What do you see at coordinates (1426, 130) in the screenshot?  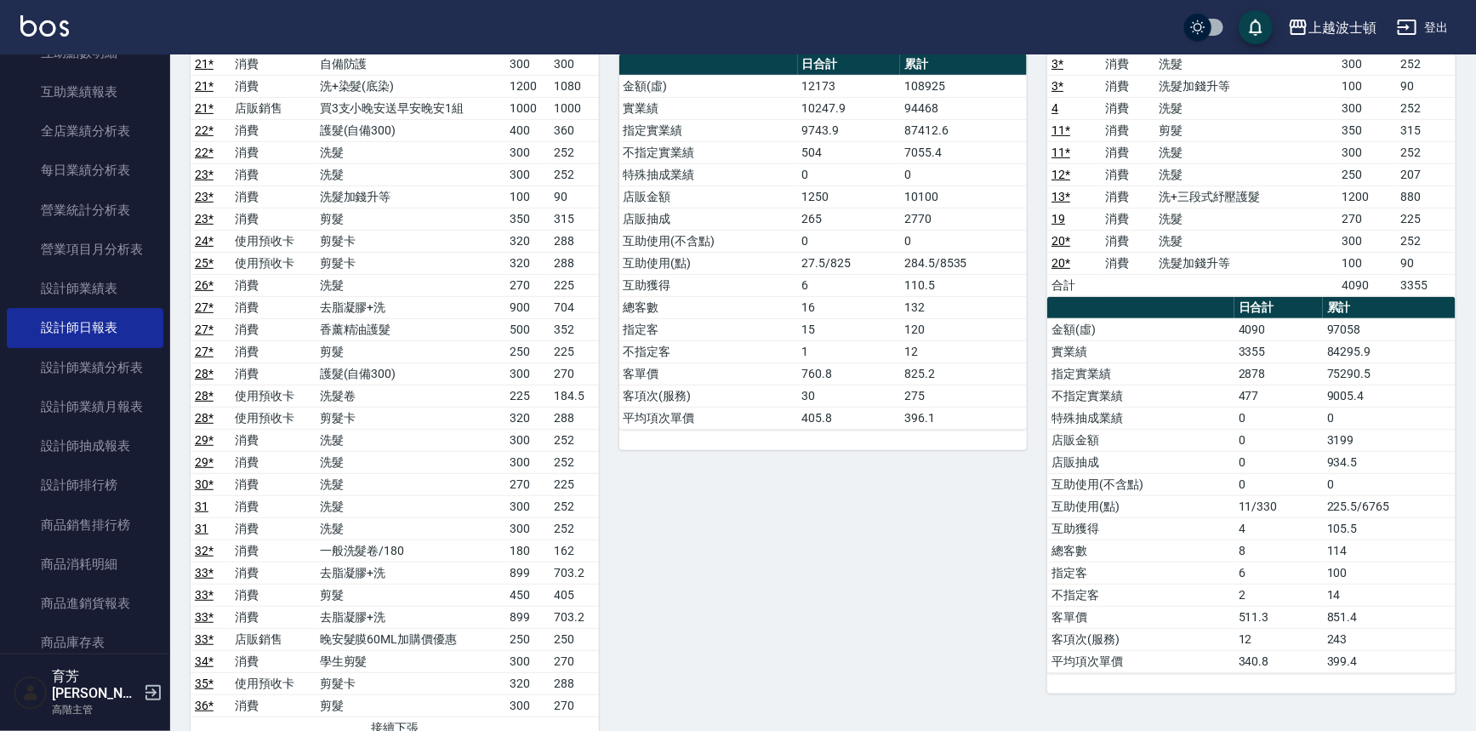 I see `td: 315` at bounding box center [1426, 130].